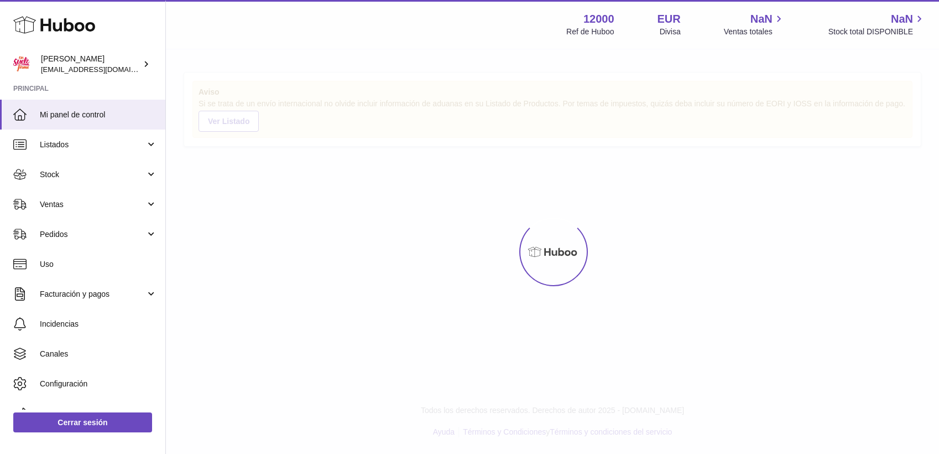 Image resolution: width=939 pixels, height=454 pixels. What do you see at coordinates (669, 19) in the screenshot?
I see `strong: EUR` at bounding box center [669, 19].